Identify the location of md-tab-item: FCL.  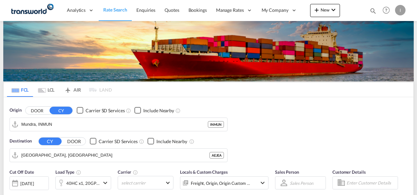
(20, 90).